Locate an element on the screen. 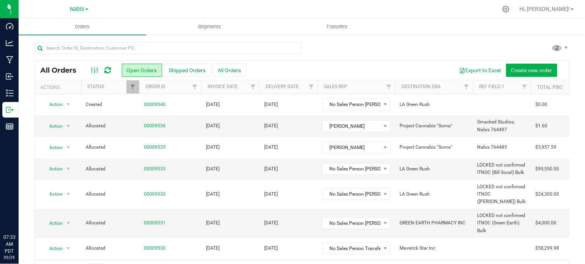  a: Orders is located at coordinates (82, 27).